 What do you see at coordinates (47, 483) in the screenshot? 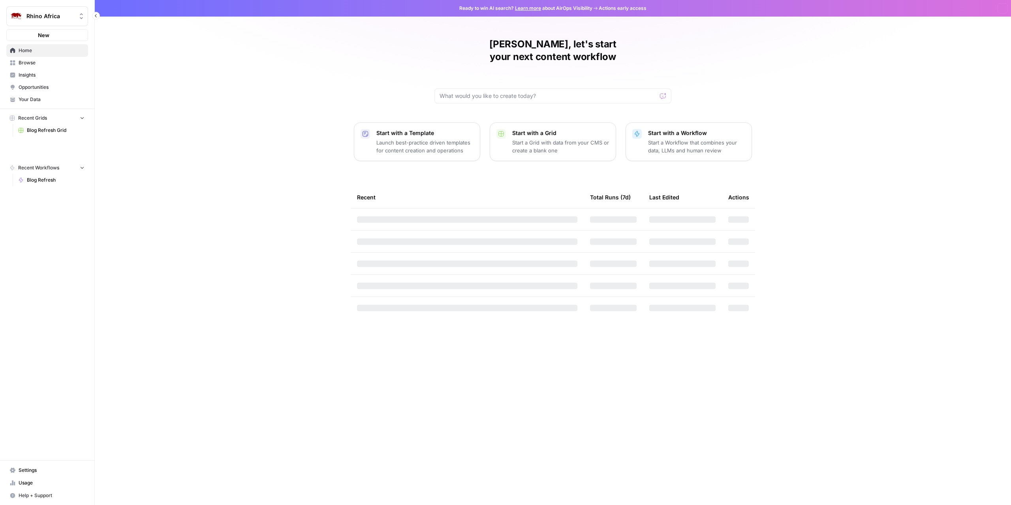
I see `a: Usage` at bounding box center [47, 483].